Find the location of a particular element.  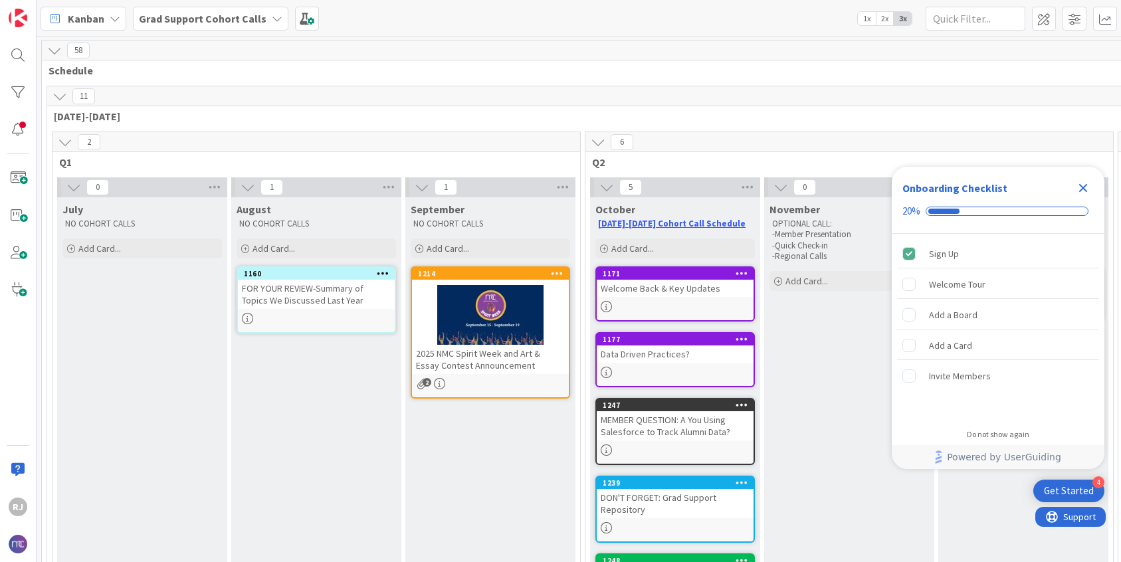

div: MEMBER QUESTION: A You Using Salesforce to Track Alumni Data? is located at coordinates (675, 426).